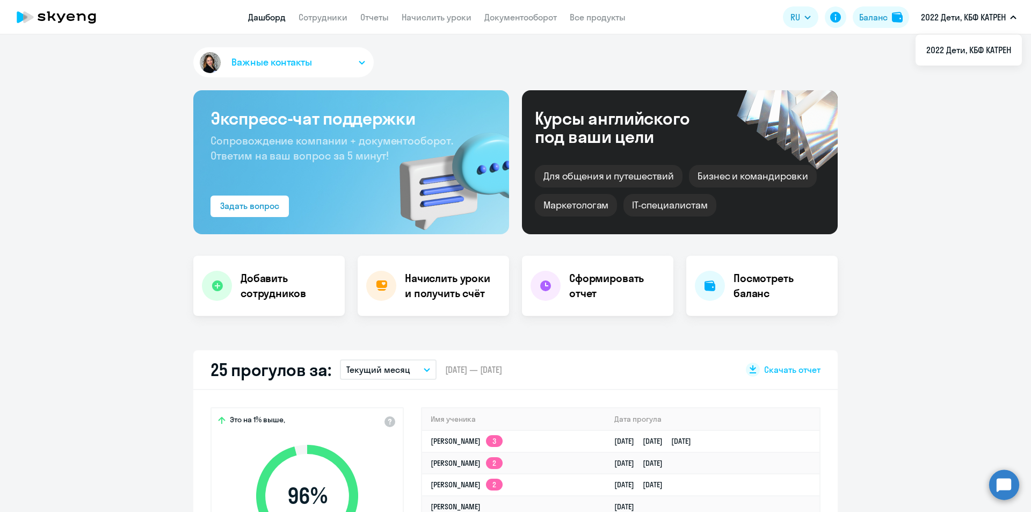  What do you see at coordinates (800, 17) in the screenshot?
I see `button: RU` at bounding box center [800, 17].